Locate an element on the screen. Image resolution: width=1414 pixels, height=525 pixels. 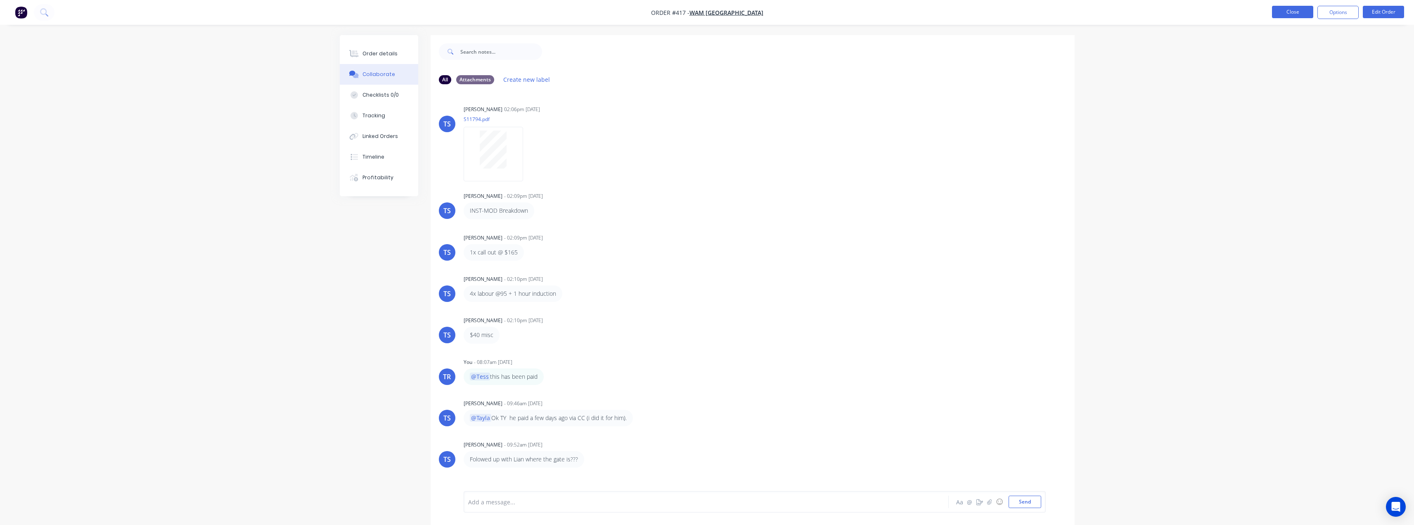
button: Tracking is located at coordinates (379, 116).